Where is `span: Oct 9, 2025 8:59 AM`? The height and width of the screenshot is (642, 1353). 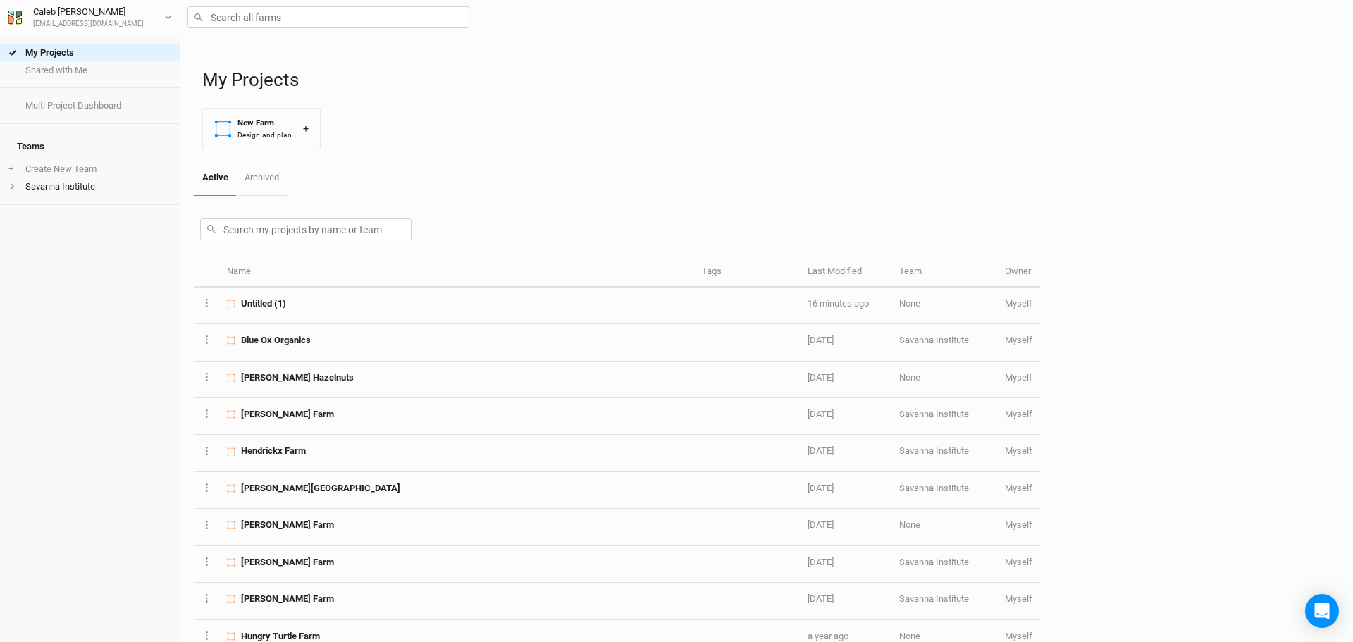
span: Oct 9, 2025 8:59 AM is located at coordinates (838, 303).